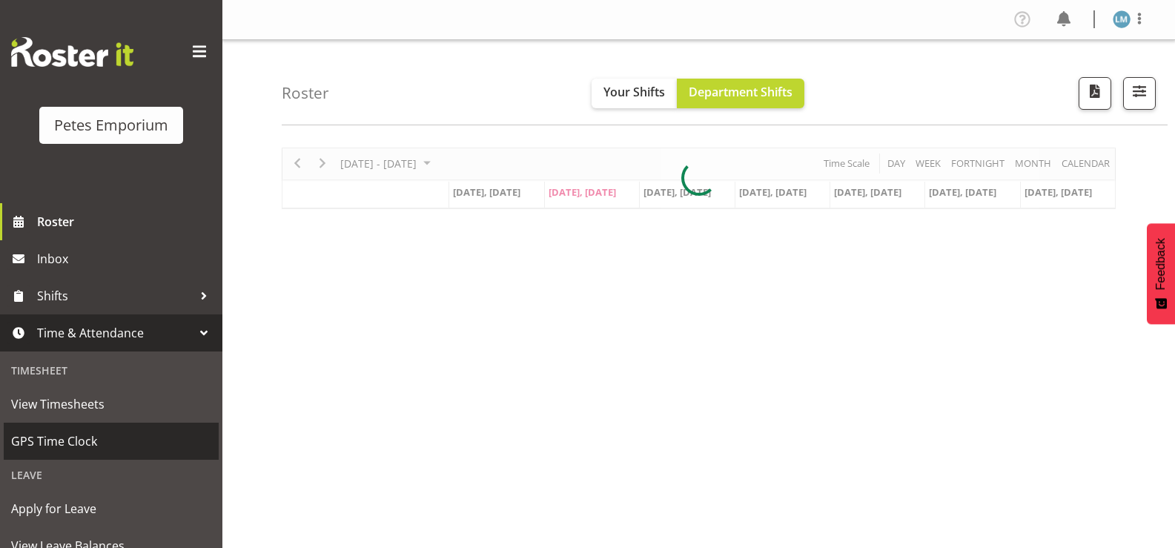 The width and height of the screenshot is (1175, 548). What do you see at coordinates (111, 509) in the screenshot?
I see `a: Apply for Leave` at bounding box center [111, 509].